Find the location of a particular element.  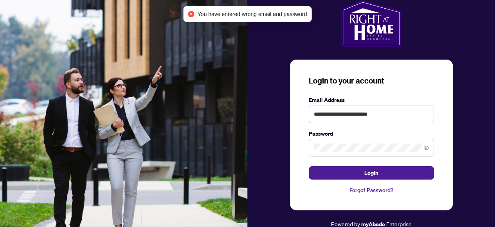

span: Login is located at coordinates (372, 173).